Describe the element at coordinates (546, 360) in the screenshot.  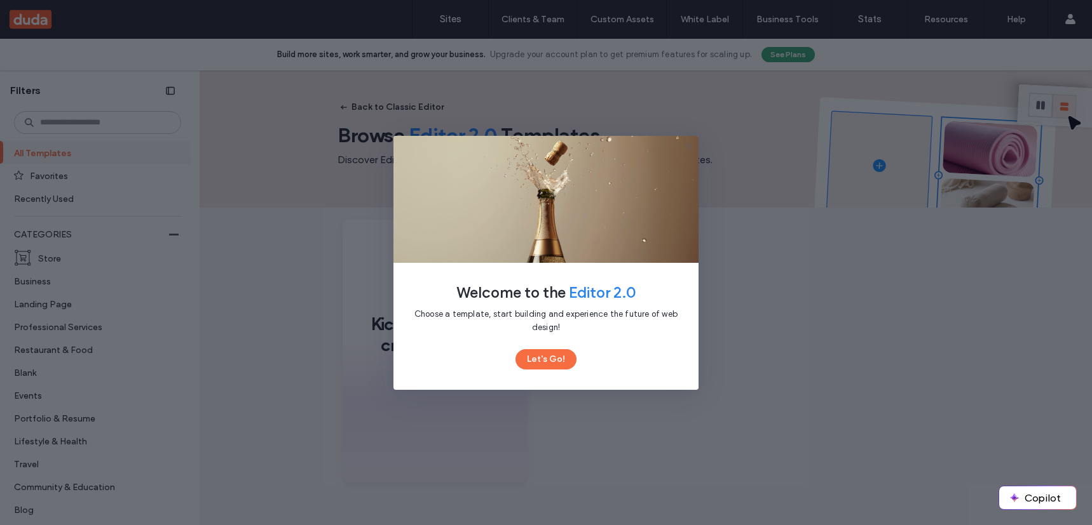
I see `button: Let's Go!` at that location.